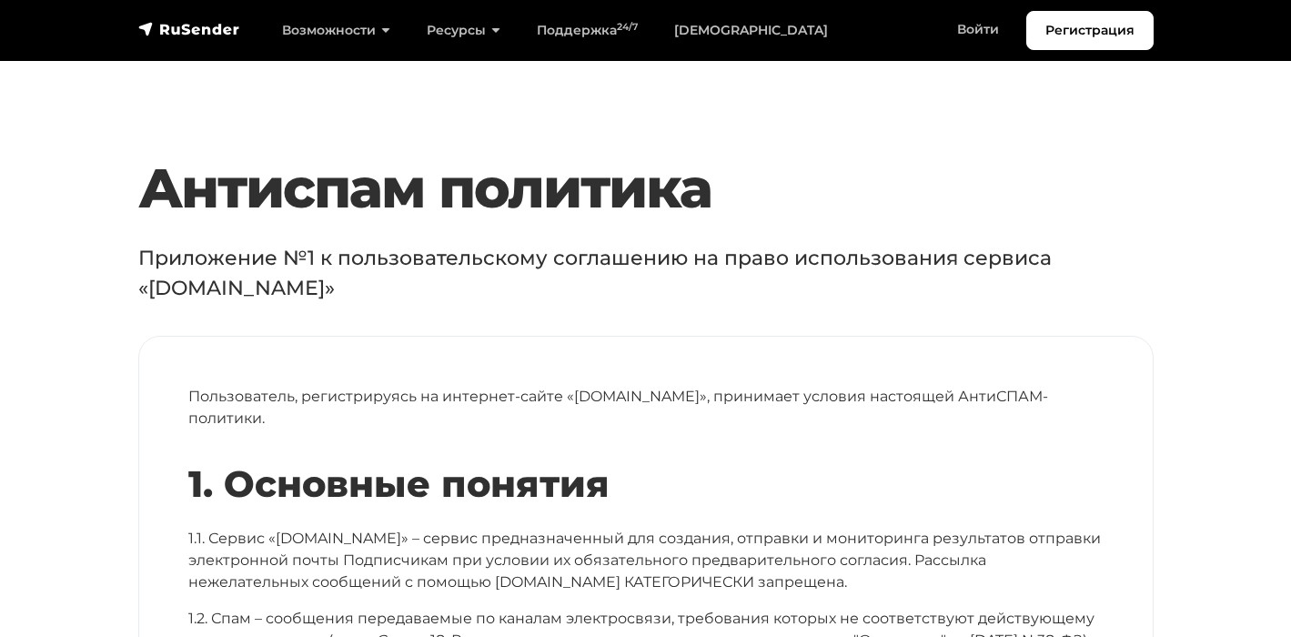  Describe the element at coordinates (463, 30) in the screenshot. I see `a: Ресурсы` at that location.